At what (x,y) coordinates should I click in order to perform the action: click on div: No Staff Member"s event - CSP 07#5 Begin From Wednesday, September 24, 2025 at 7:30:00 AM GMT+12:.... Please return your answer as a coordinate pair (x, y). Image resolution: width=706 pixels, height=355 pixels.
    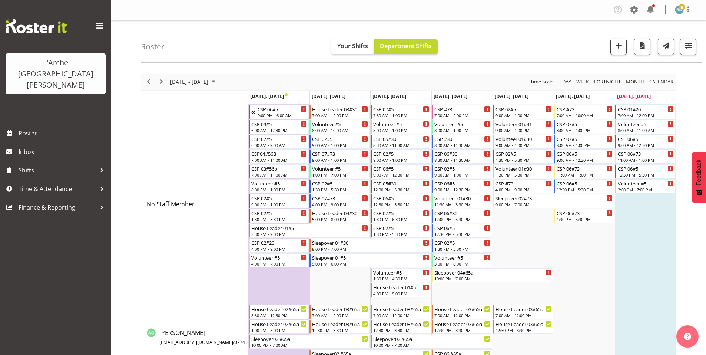
    Looking at the image, I should click on (401, 112).